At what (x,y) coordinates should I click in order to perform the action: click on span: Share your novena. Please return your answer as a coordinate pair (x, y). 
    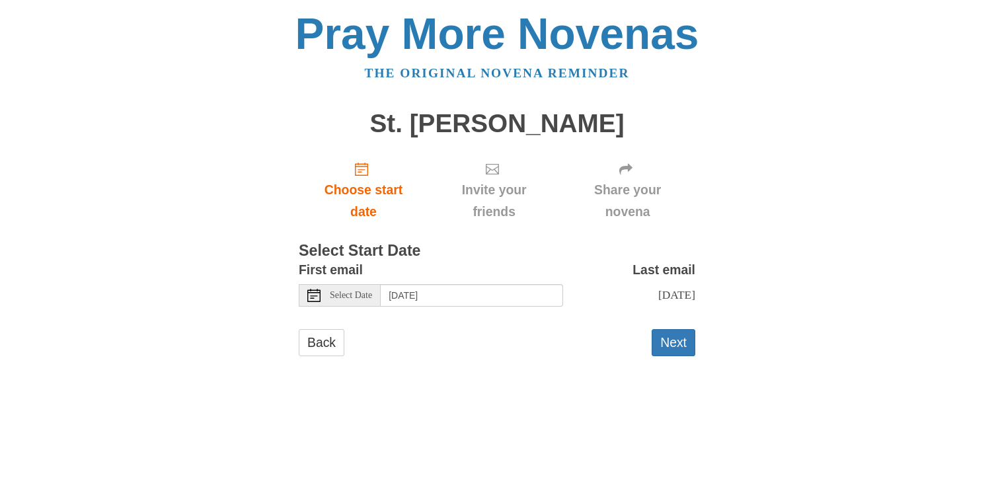
    Looking at the image, I should click on (627, 201).